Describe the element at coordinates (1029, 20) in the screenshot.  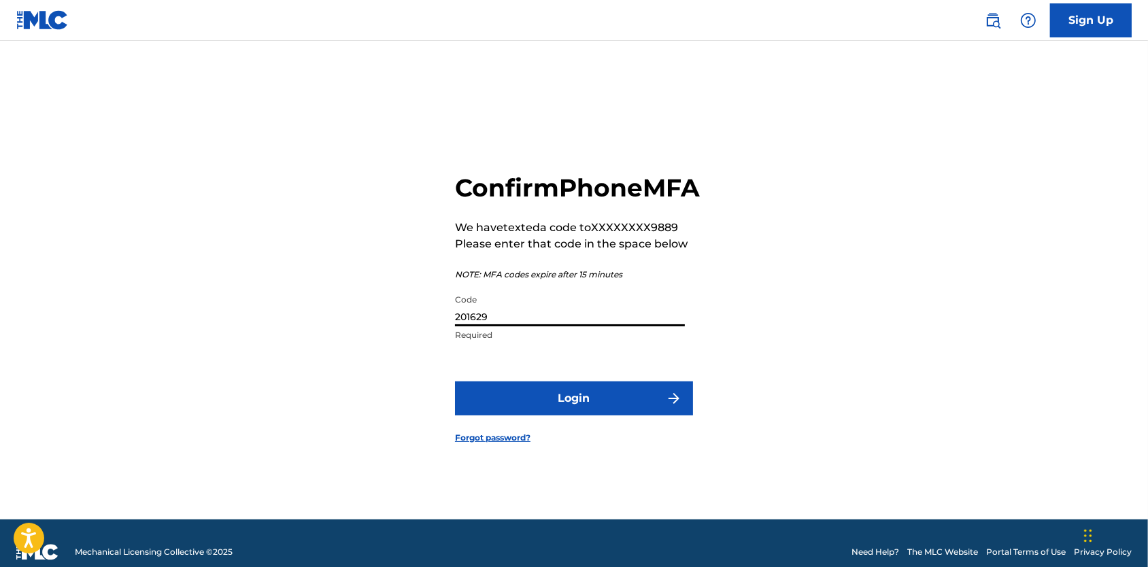
I see `img: help` at that location.